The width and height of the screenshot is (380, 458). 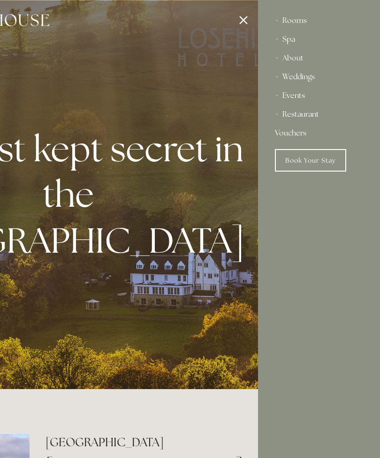 What do you see at coordinates (319, 114) in the screenshot?
I see `div: Restaurant` at bounding box center [319, 114].